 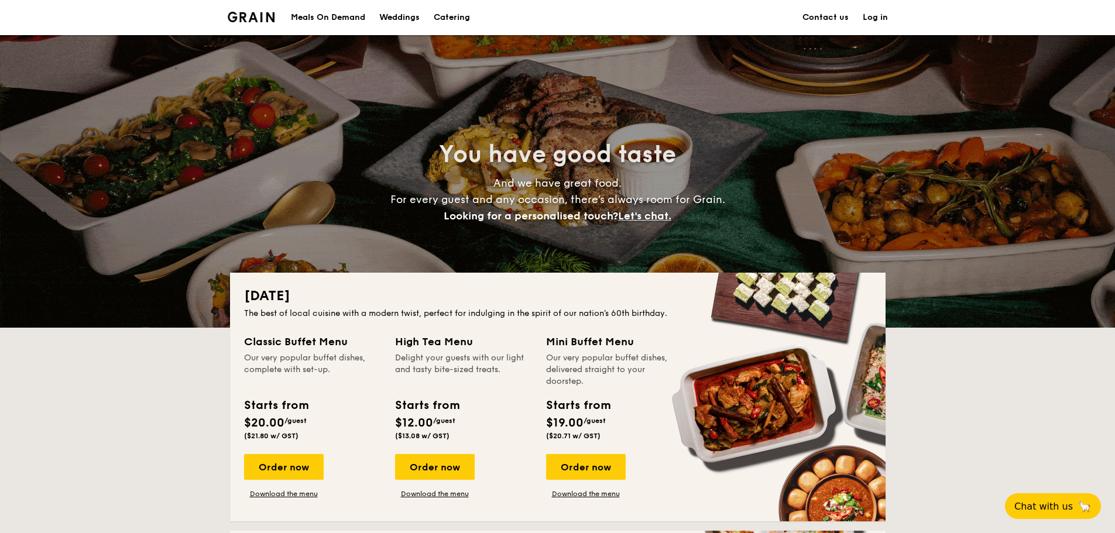 I want to click on span: $20.00, so click(x=264, y=423).